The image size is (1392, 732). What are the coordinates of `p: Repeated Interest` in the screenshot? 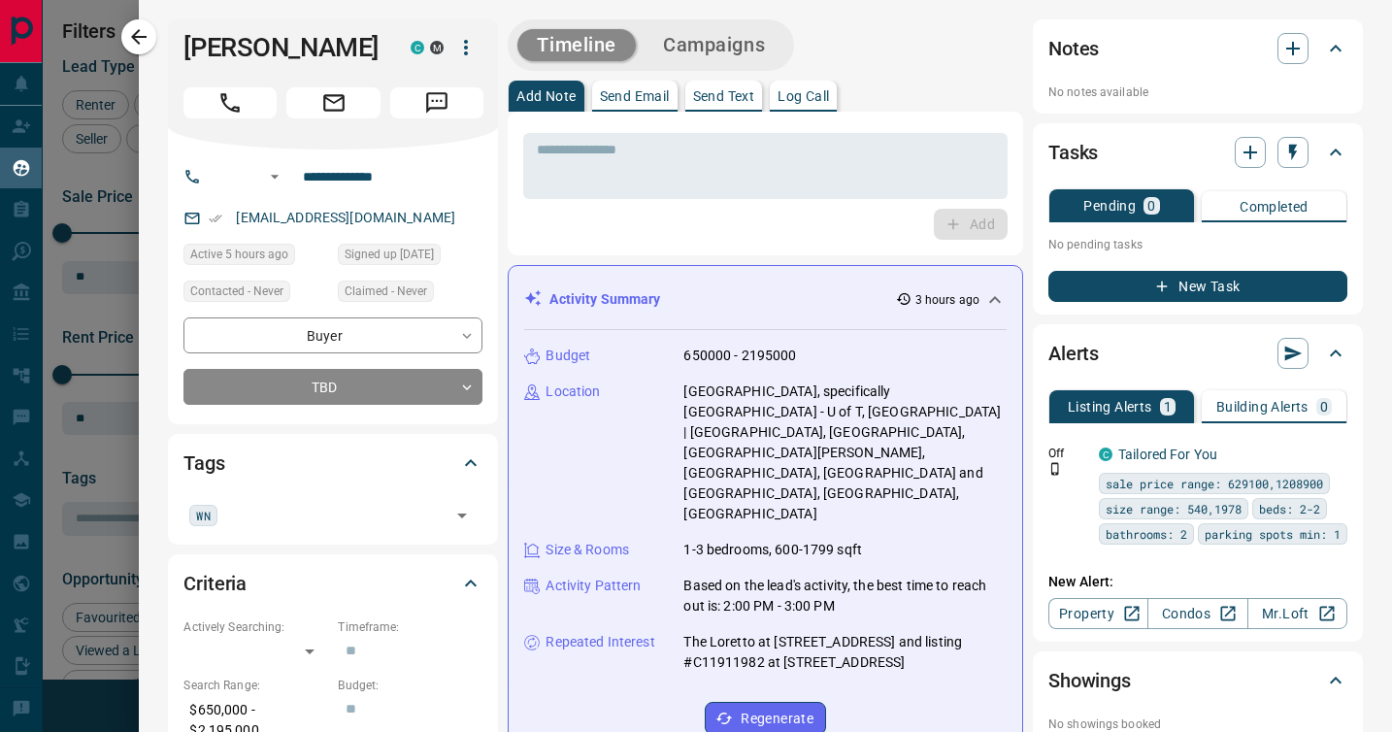 It's located at (600, 642).